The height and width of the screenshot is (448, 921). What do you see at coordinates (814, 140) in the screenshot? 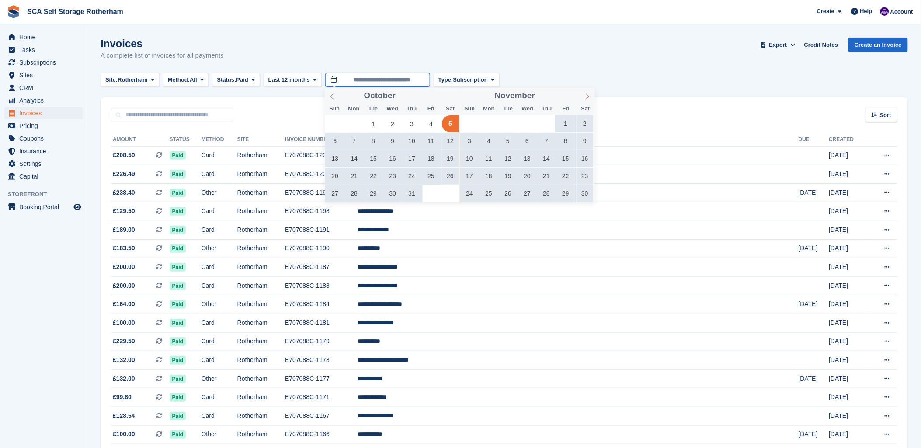
I see `th: Due` at bounding box center [814, 140].